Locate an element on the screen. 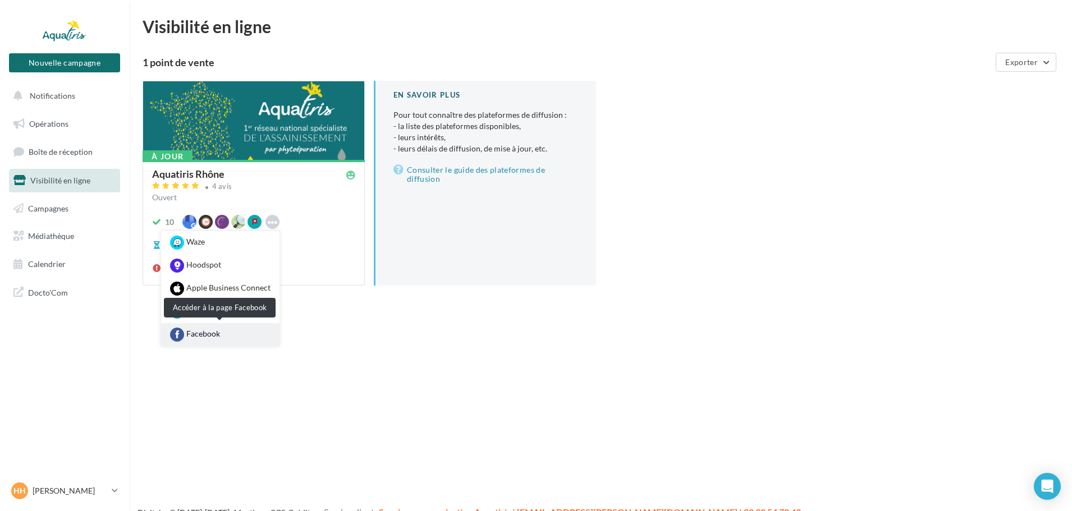  div: Open Intercom Messenger is located at coordinates (1047, 486).